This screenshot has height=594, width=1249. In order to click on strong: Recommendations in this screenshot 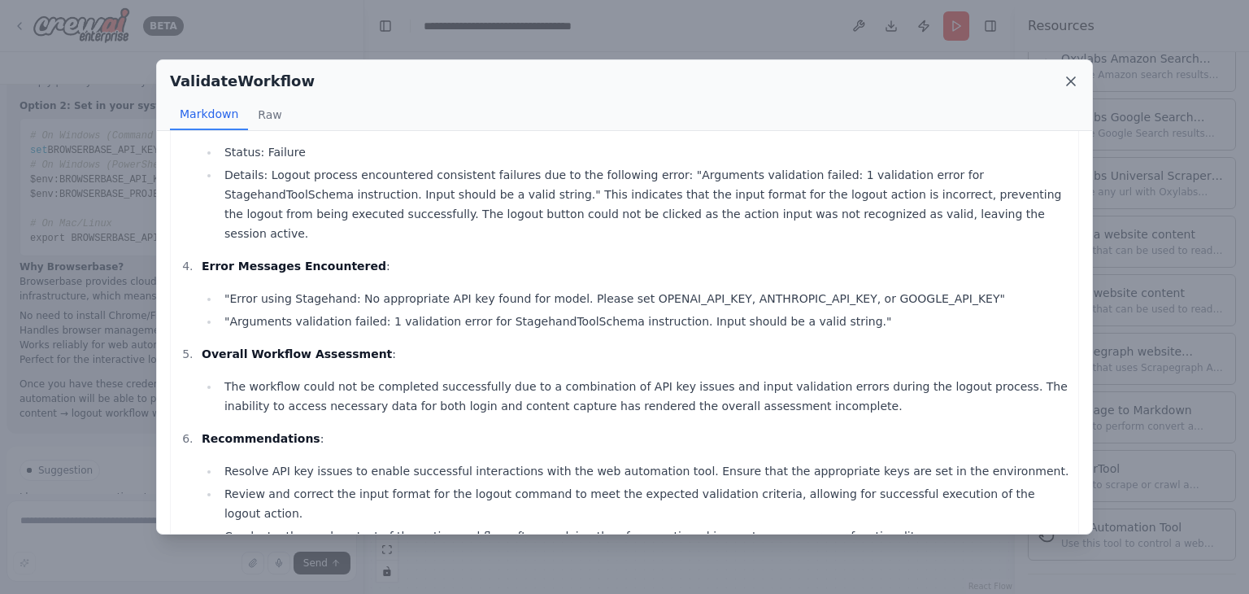, I will do `click(261, 438)`.